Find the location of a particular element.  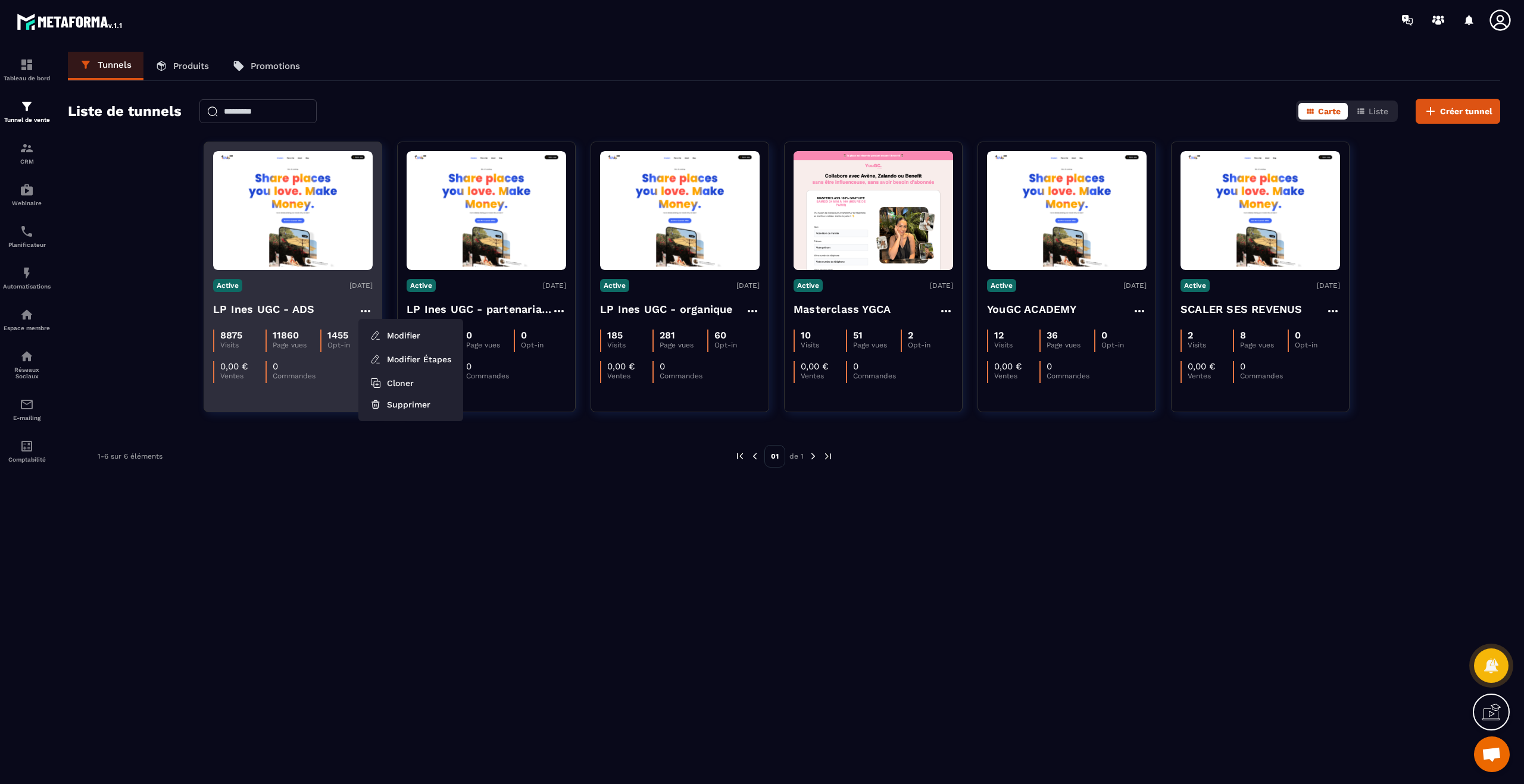

a: automationsautomationsAutomatisations is located at coordinates (27, 278).